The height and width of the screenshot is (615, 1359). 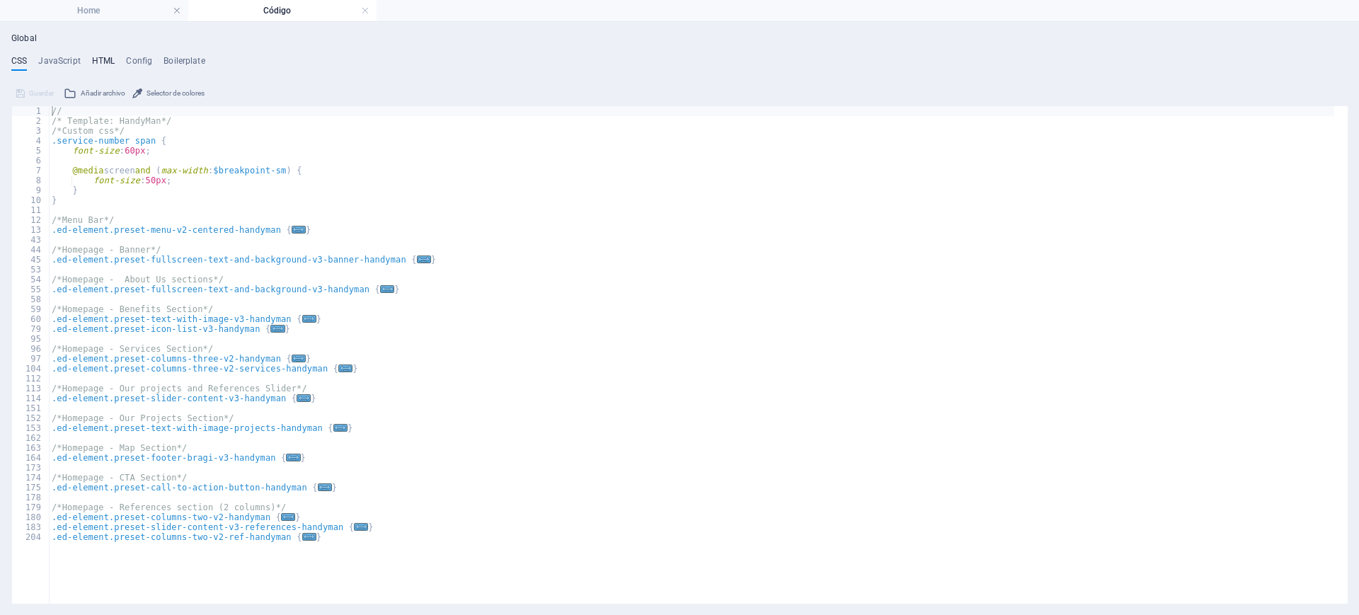 I want to click on div: 113, so click(x=31, y=389).